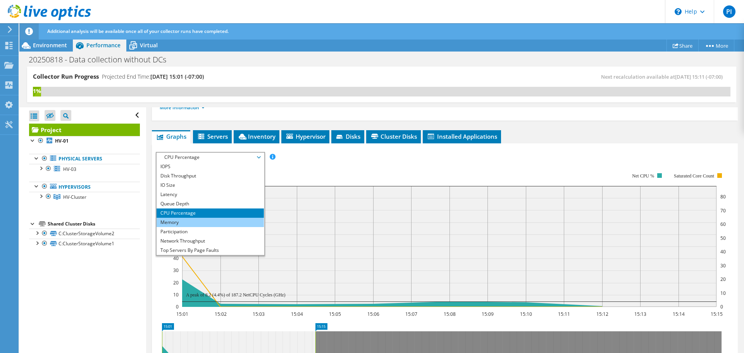 The height and width of the screenshot is (353, 744). I want to click on span: Next recalculation available at, so click(664, 77).